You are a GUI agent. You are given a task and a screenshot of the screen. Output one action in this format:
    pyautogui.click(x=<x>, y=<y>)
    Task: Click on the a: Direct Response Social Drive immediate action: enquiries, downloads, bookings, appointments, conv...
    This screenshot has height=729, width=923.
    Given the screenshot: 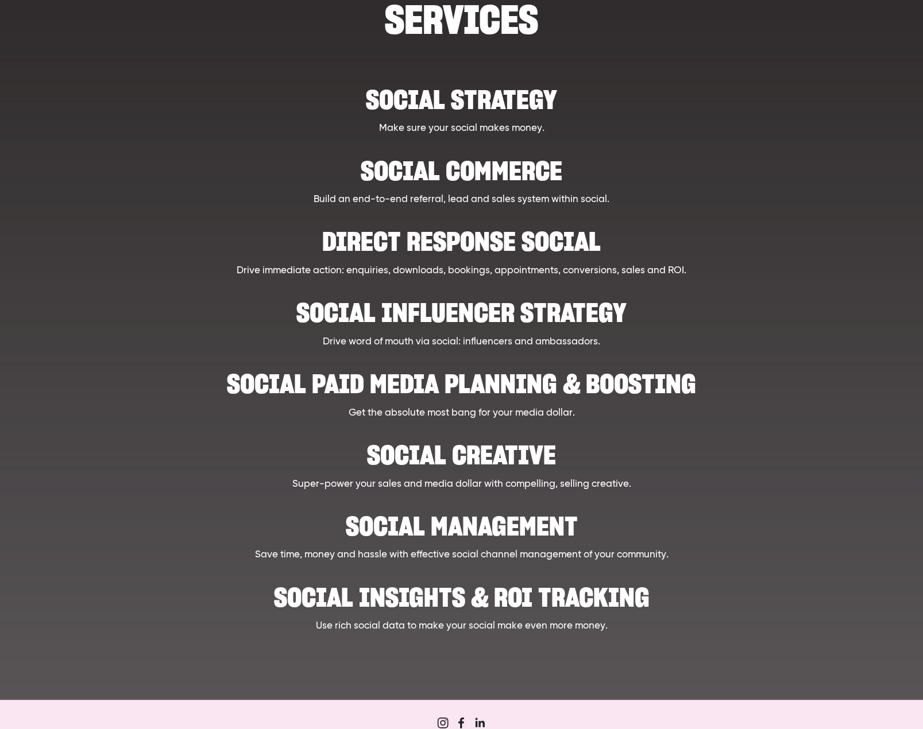 What is the action you would take?
    pyautogui.click(x=461, y=248)
    